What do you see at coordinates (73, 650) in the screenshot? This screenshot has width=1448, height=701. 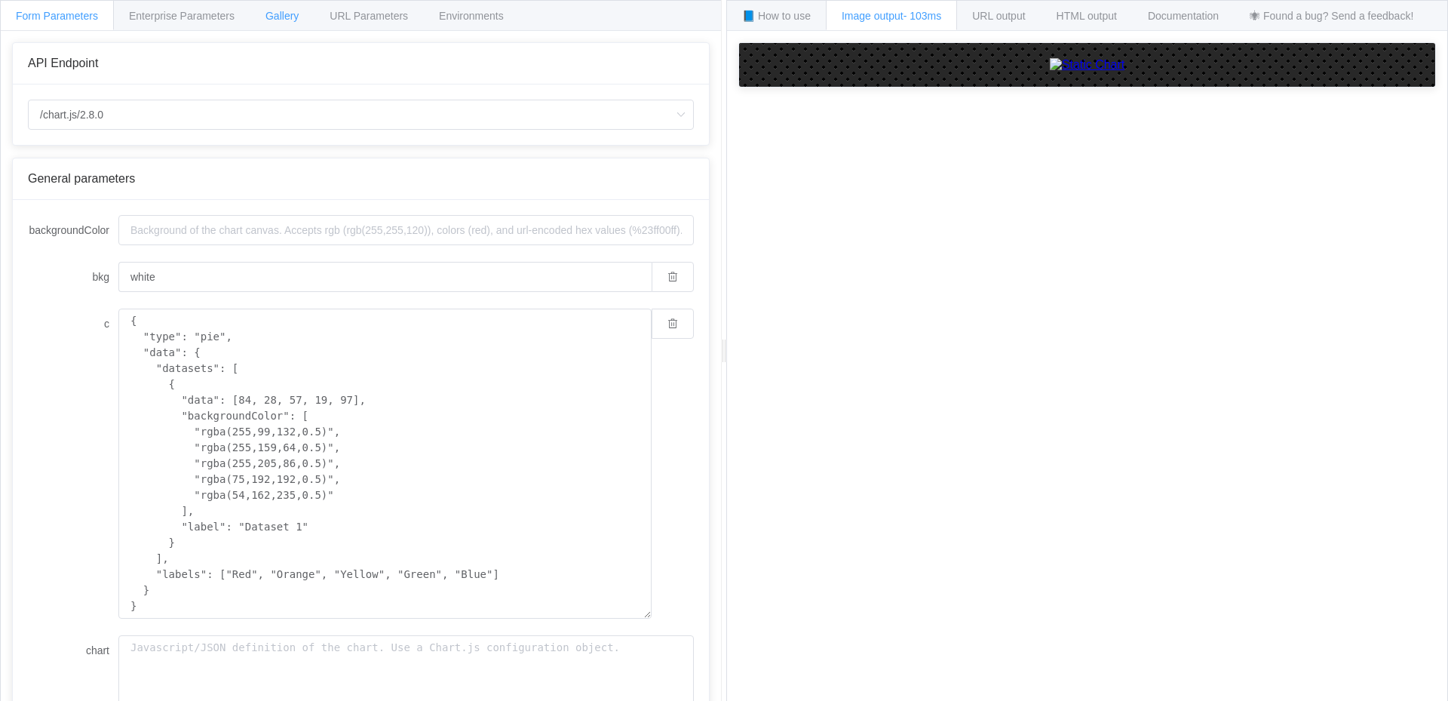 I see `label: chart` at bounding box center [73, 650].